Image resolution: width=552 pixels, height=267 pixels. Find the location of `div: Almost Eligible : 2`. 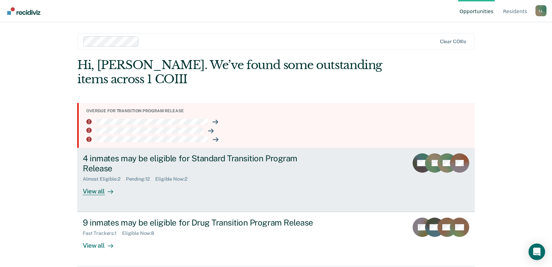

div: Almost Eligible : 2 is located at coordinates (104, 179).